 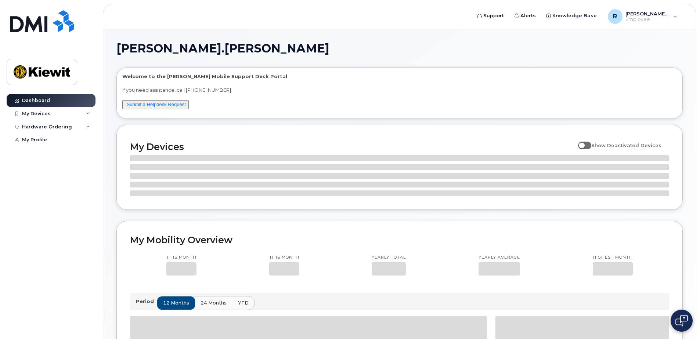 I want to click on a: Submit a Helpdesk Request, so click(x=156, y=104).